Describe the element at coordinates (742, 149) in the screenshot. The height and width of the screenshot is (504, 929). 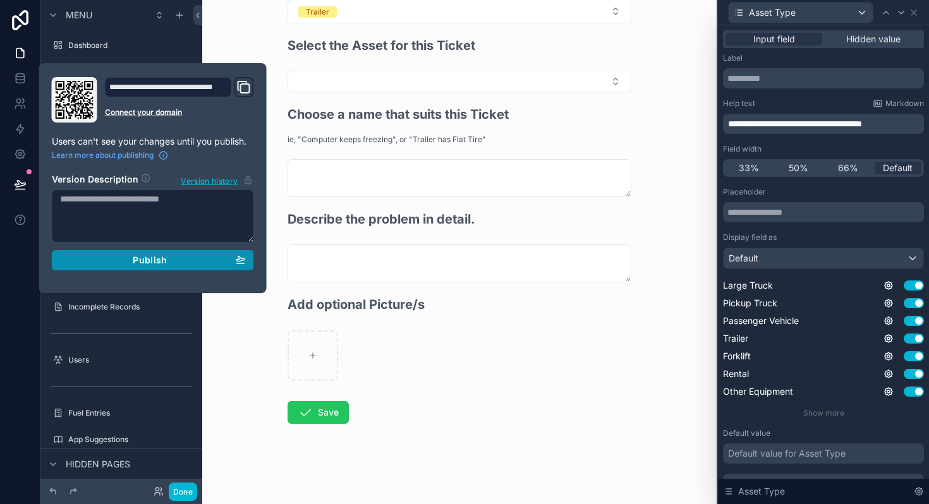
I see `label: Field width` at that location.